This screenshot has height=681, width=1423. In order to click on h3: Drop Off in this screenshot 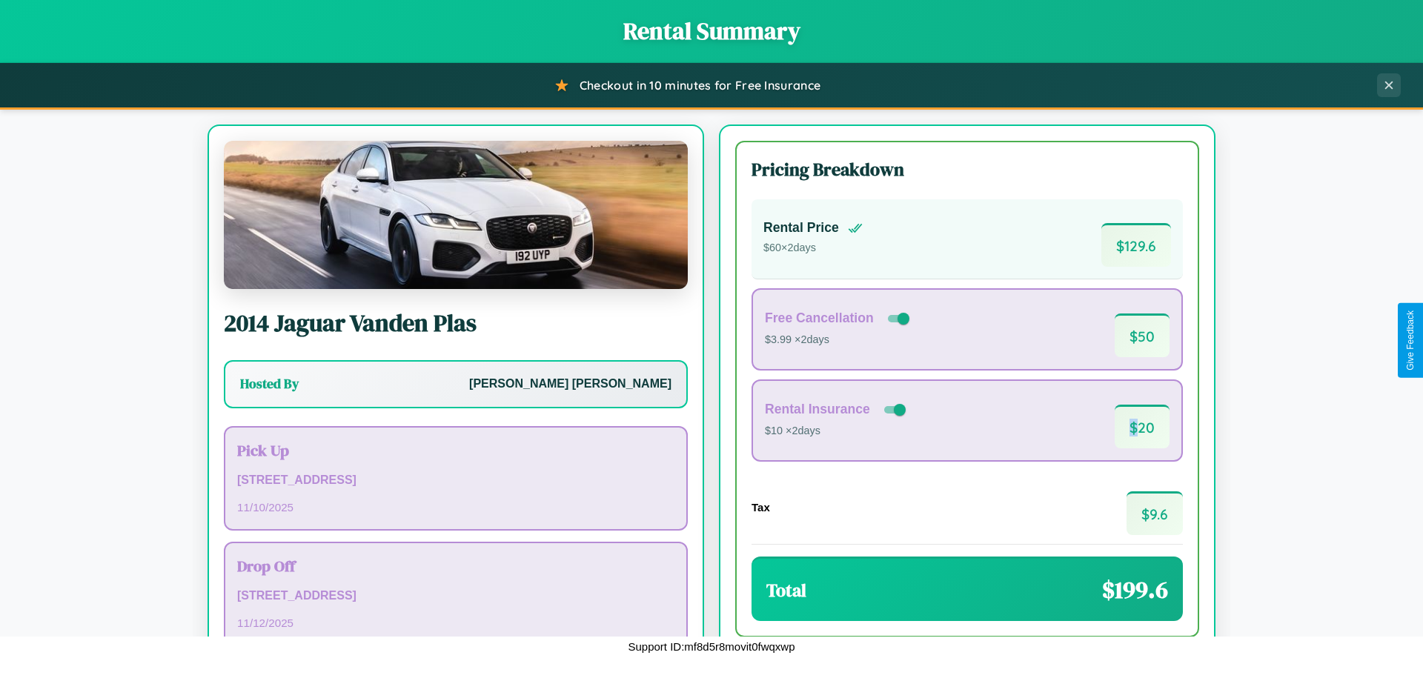, I will do `click(456, 566)`.